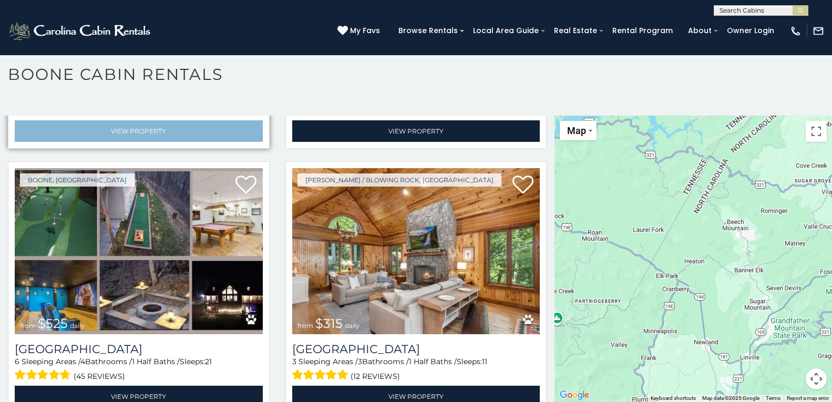  Describe the element at coordinates (416, 251) in the screenshot. I see `a: Chimney Island from $315 daily` at that location.